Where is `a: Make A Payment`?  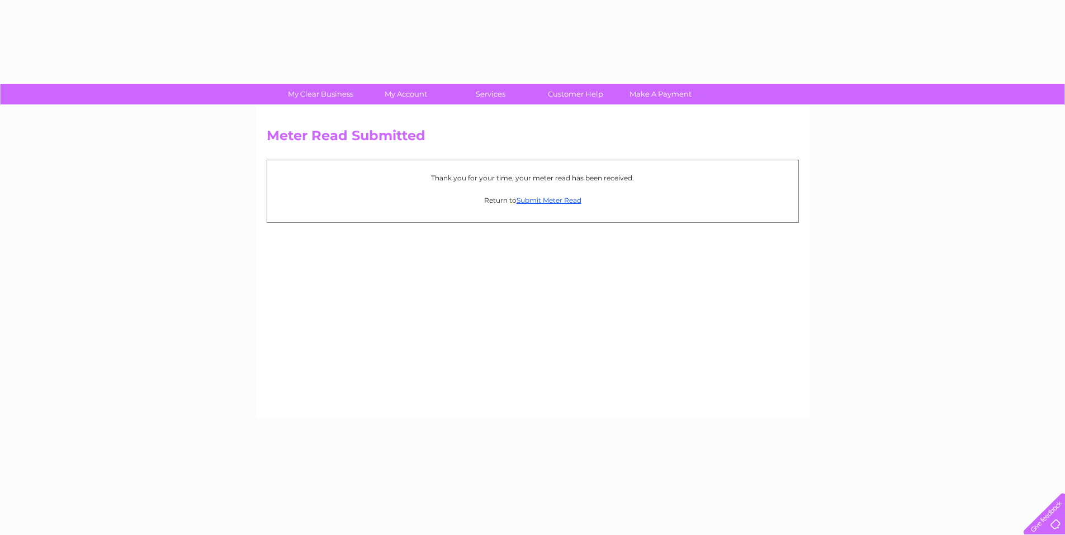
a: Make A Payment is located at coordinates (660, 94).